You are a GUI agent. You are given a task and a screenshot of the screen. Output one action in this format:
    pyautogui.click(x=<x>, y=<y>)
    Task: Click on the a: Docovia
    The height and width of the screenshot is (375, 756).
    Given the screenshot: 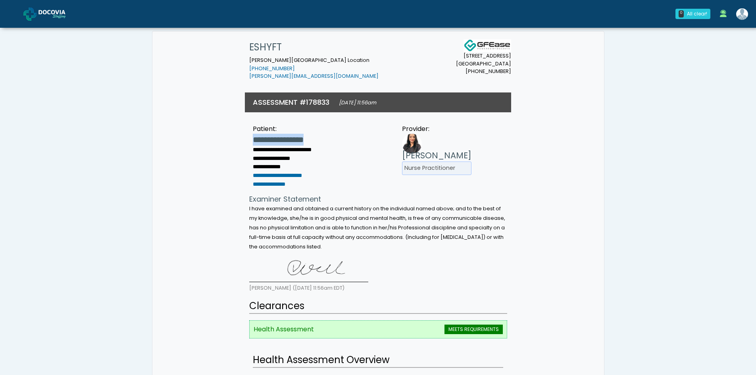 What is the action you would take?
    pyautogui.click(x=51, y=13)
    